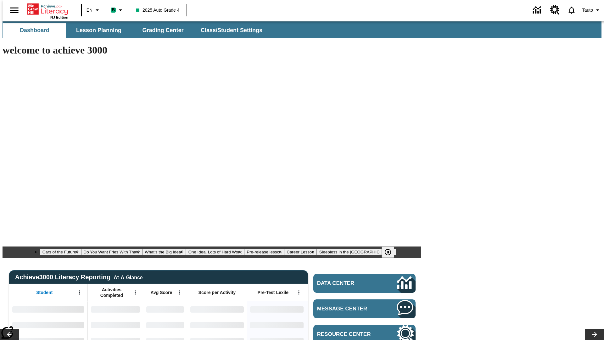  Describe the element at coordinates (94, 10) in the screenshot. I see `button: Language: EN, Select a language` at that location.